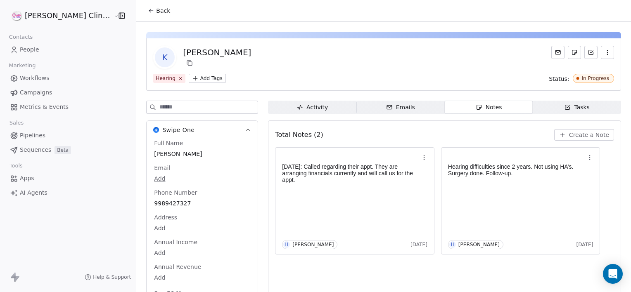 This screenshot has height=292, width=631. Describe the element at coordinates (29, 50) in the screenshot. I see `span: People` at that location.